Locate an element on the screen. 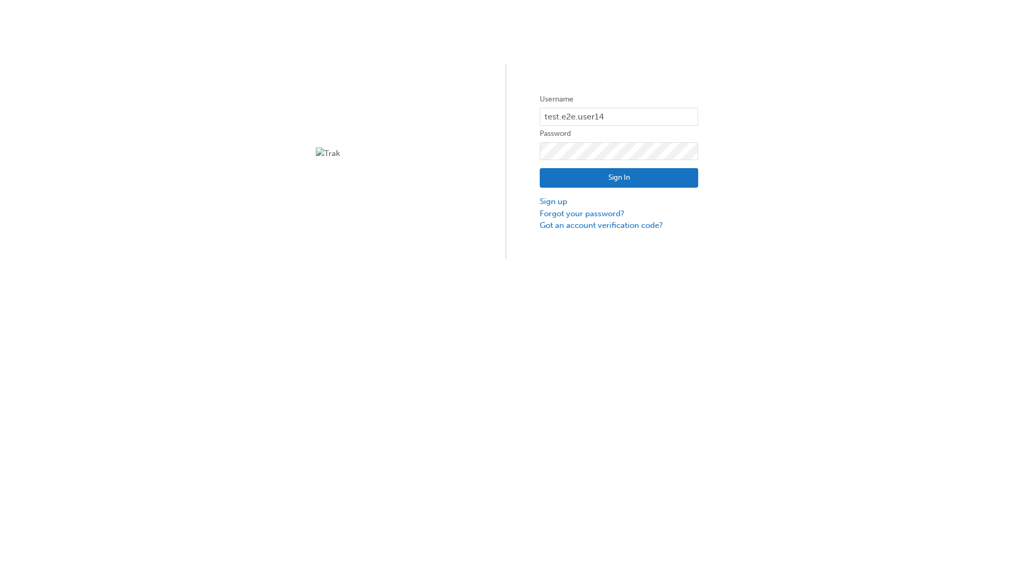 Image resolution: width=1014 pixels, height=571 pixels. label: Password is located at coordinates (619, 134).